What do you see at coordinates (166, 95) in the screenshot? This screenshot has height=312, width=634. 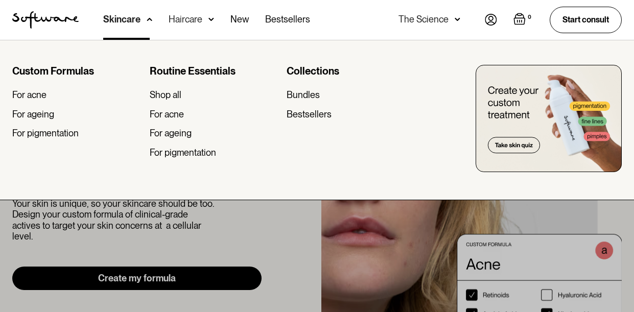 I see `div: Shop all` at bounding box center [166, 95].